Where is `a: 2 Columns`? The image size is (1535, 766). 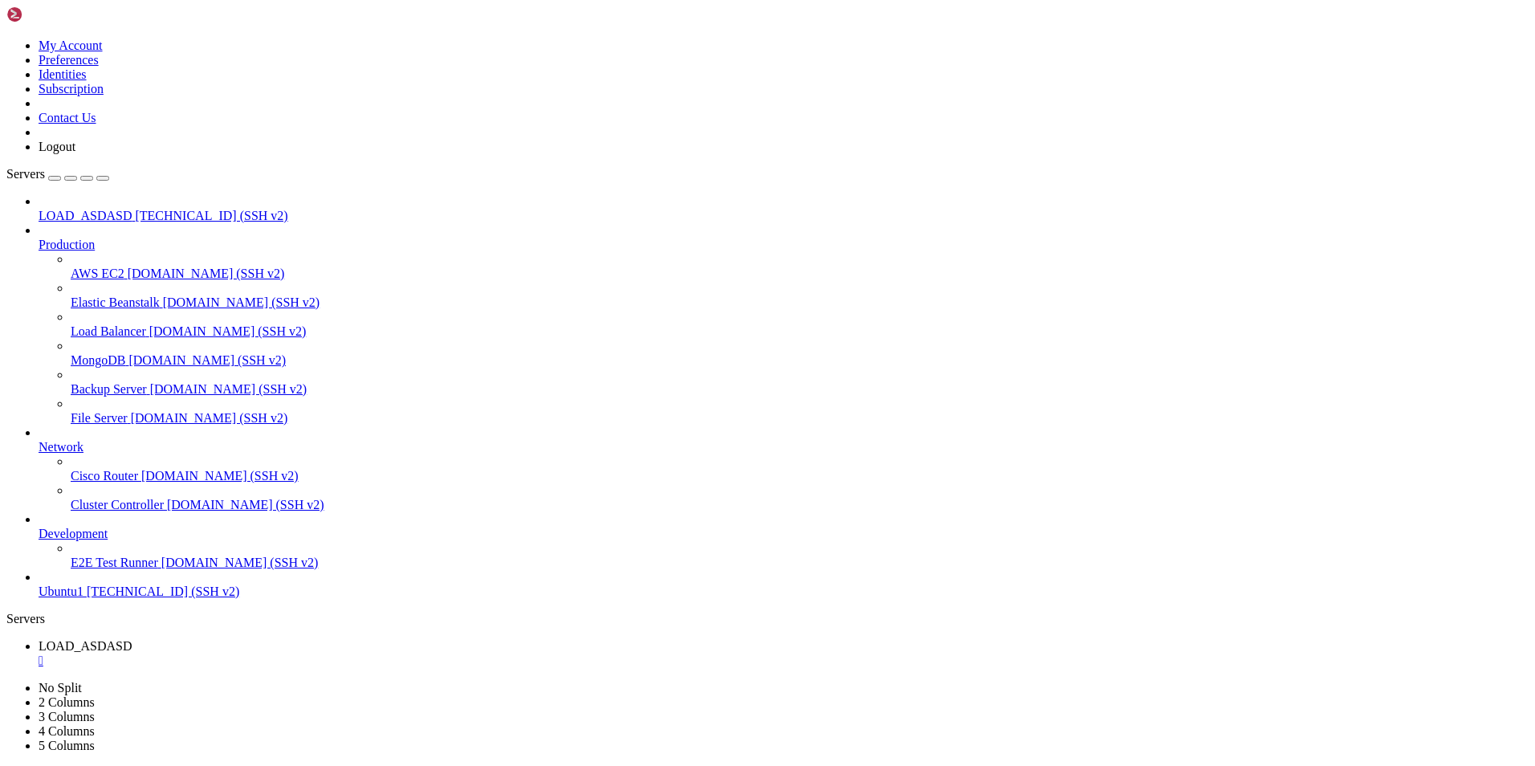
a: 2 Columns is located at coordinates (67, 702).